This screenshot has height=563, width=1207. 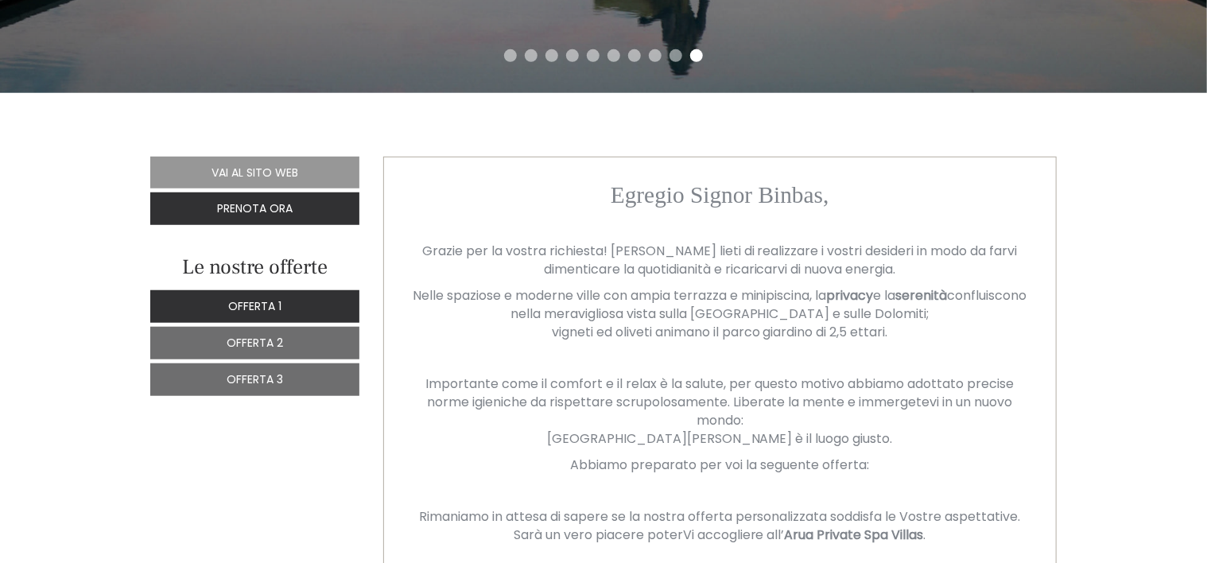 I want to click on span: Offerta 1, so click(x=254, y=306).